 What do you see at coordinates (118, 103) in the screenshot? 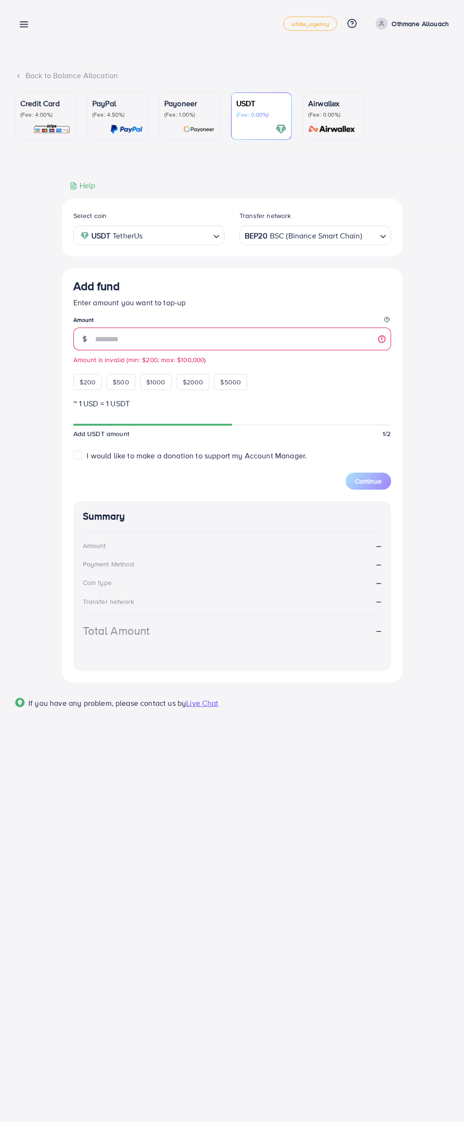
I see `p: PayPal` at bounding box center [118, 103].